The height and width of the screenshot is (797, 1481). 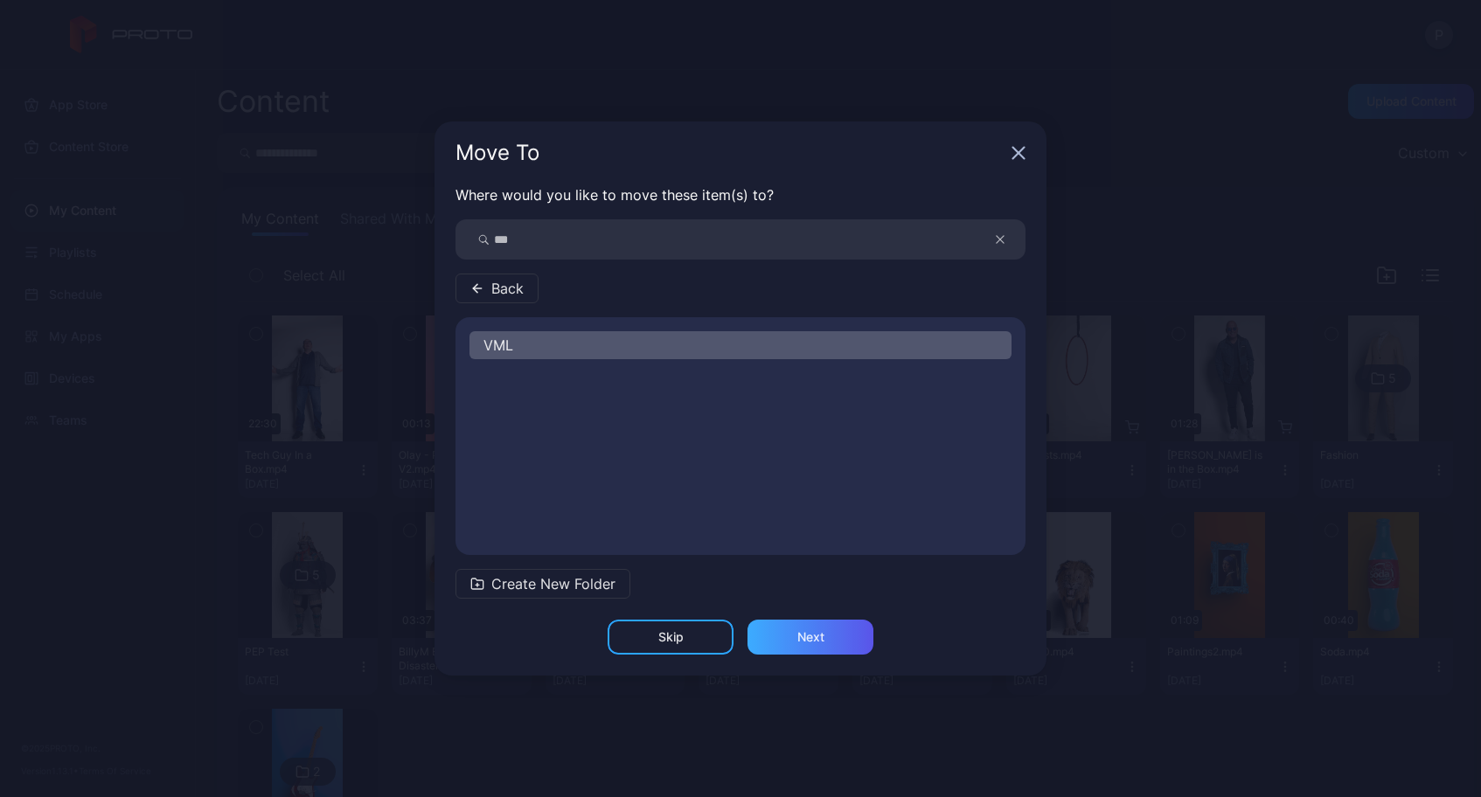 I want to click on span: VML, so click(x=498, y=345).